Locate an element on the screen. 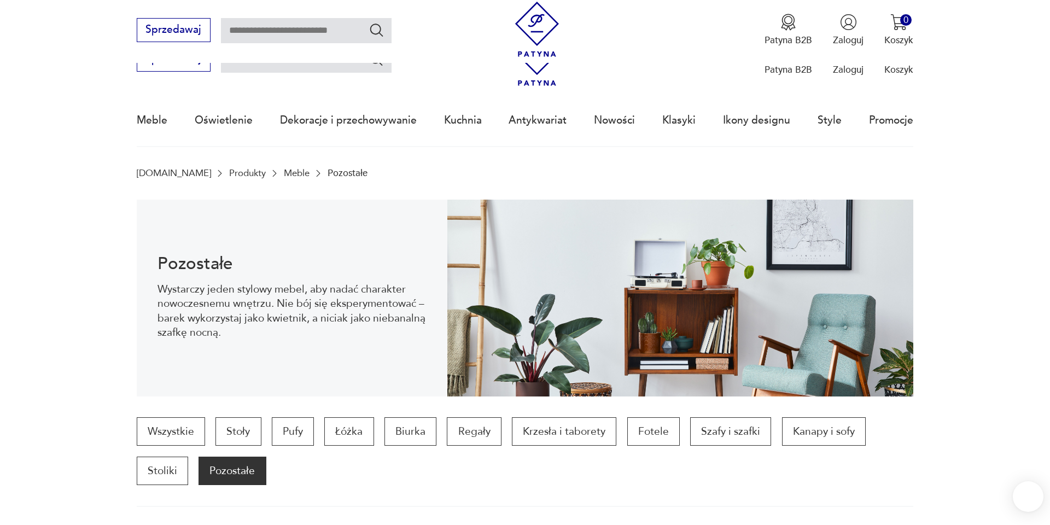 The image size is (1050, 525). p: Szafy i szafki is located at coordinates (730, 431).